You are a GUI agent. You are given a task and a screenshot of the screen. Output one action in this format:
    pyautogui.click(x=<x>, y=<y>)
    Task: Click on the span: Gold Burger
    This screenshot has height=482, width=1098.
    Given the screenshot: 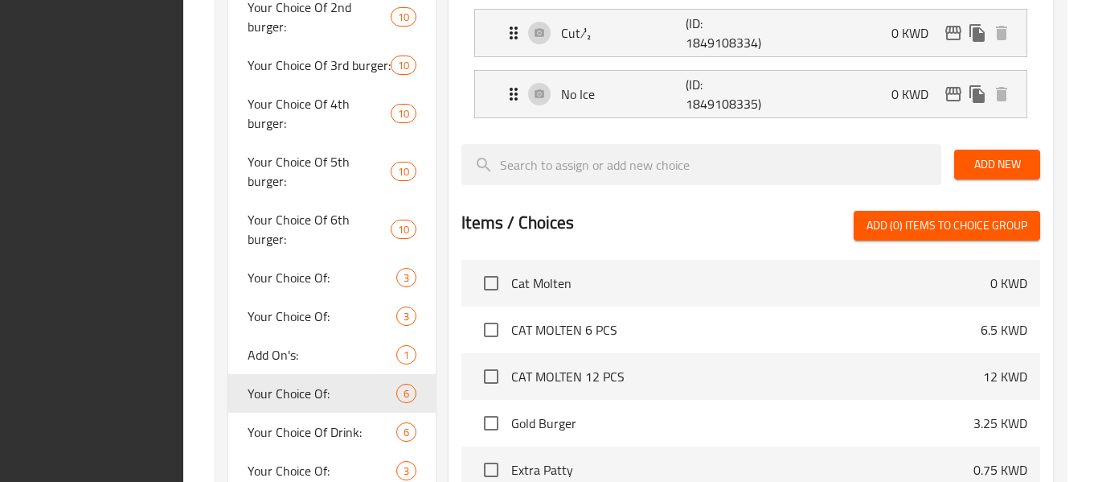 What is the action you would take?
    pyautogui.click(x=742, y=423)
    